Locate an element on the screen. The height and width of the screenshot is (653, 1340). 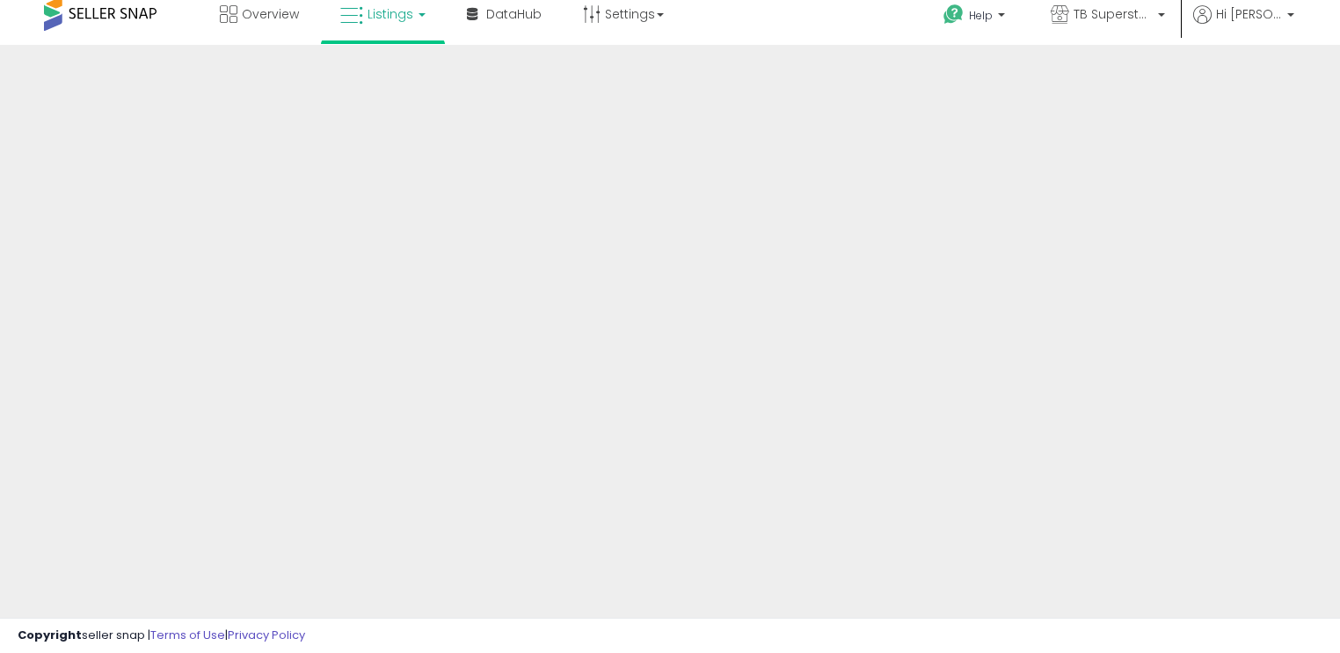
strong: Copyright is located at coordinates (49, 634).